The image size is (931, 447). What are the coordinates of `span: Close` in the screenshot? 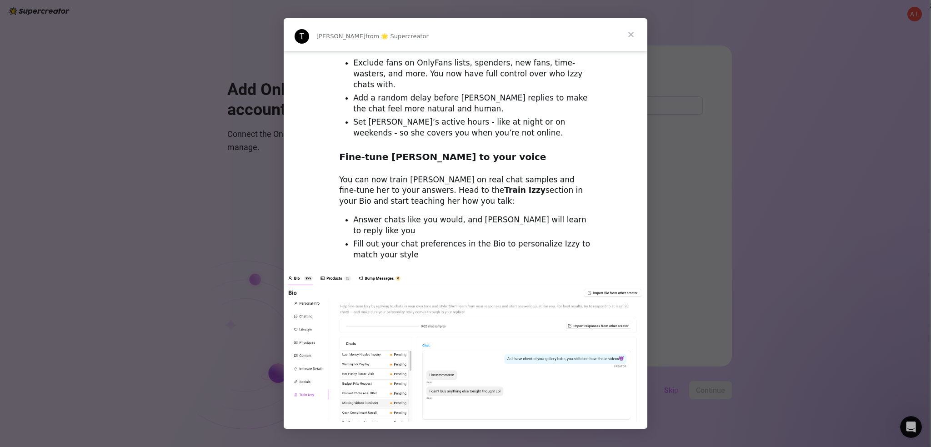 It's located at (631, 35).